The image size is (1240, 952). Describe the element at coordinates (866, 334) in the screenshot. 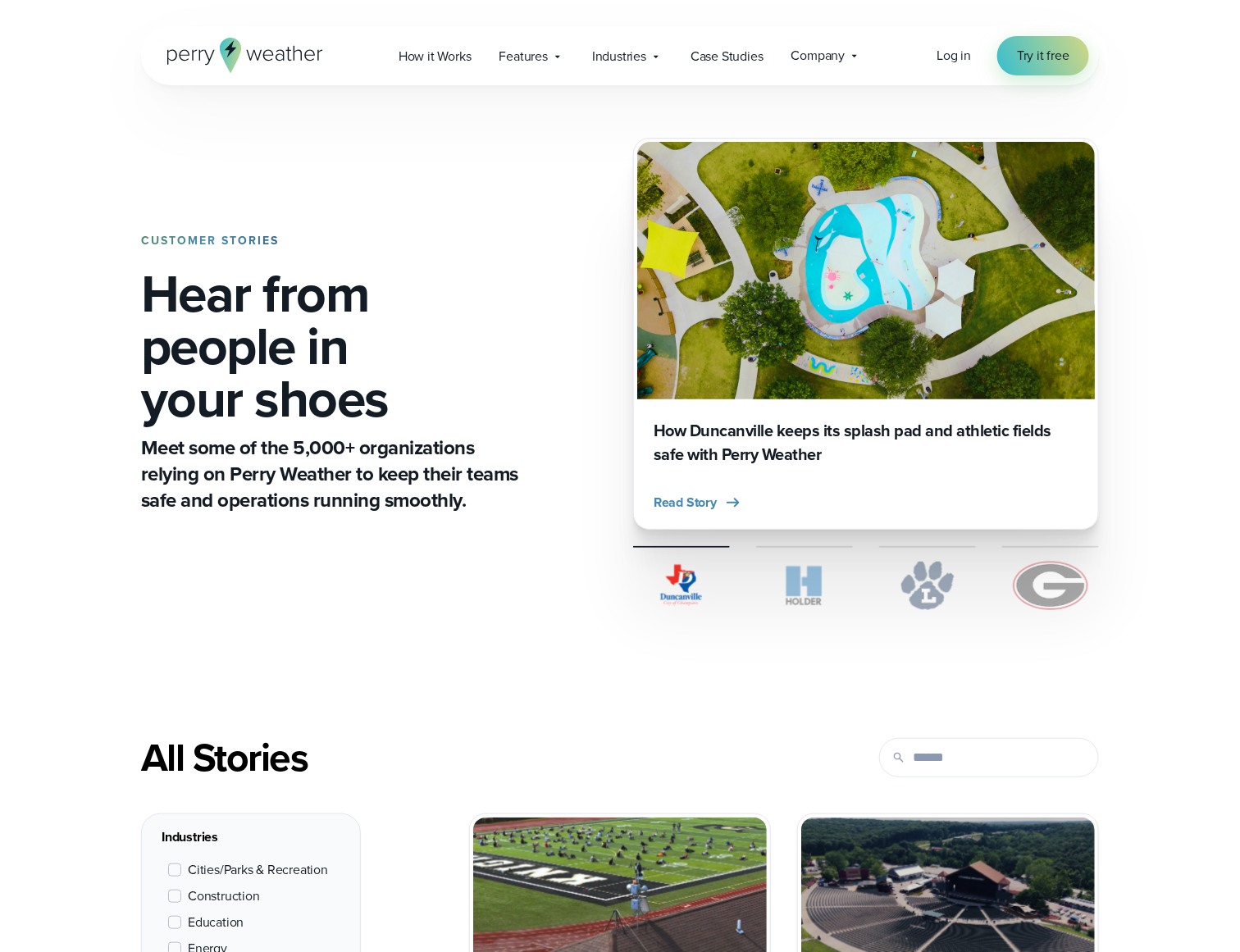

I see `div: slideshow` at that location.